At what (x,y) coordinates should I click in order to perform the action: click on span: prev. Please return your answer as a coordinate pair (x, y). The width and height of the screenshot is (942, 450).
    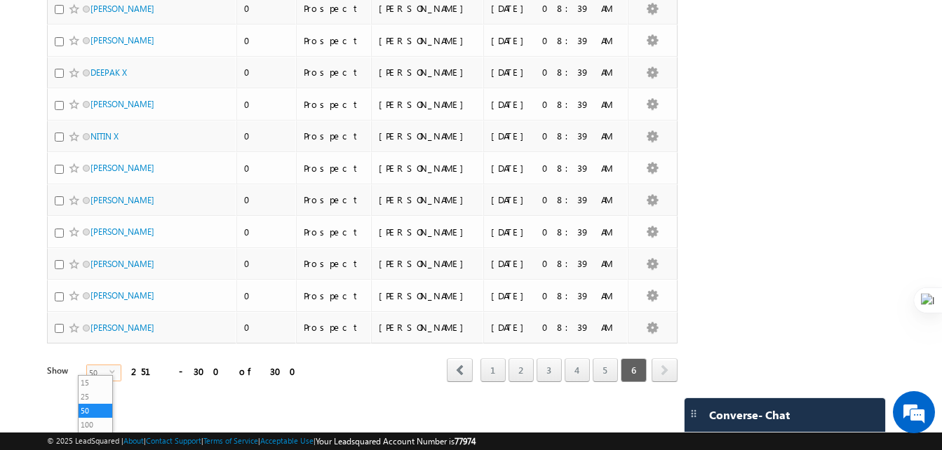
    Looking at the image, I should click on (459, 370).